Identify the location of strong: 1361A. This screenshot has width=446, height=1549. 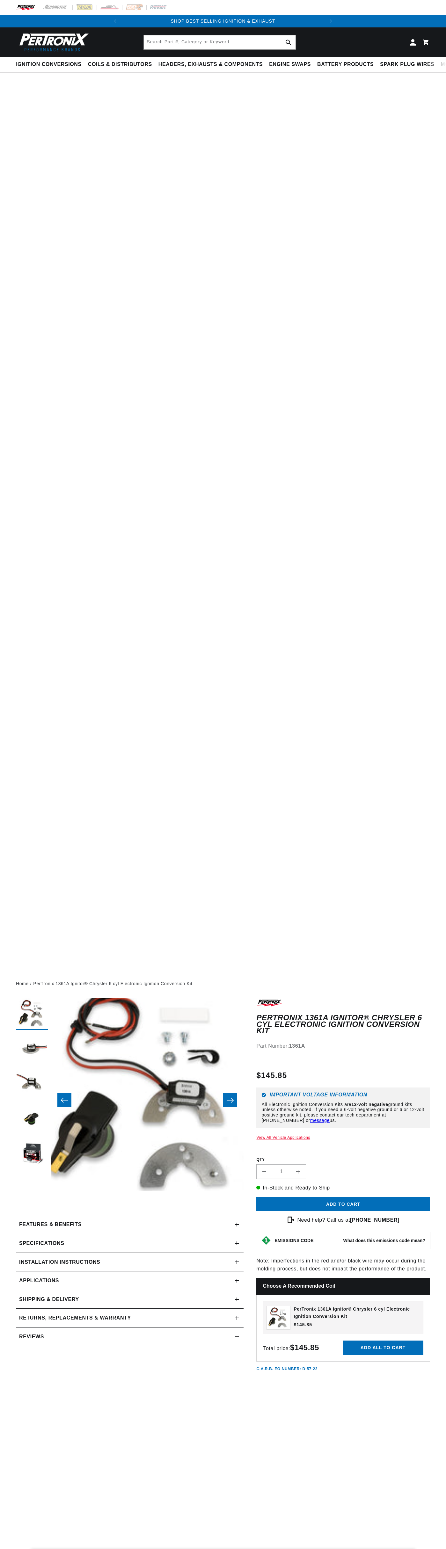
(297, 1046).